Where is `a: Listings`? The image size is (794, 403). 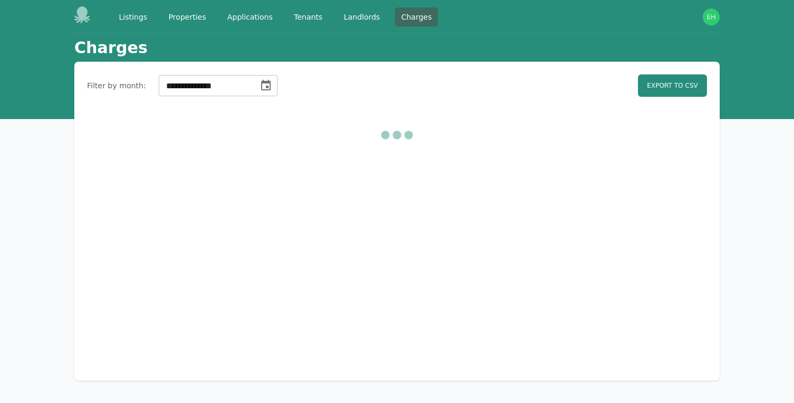
a: Listings is located at coordinates (133, 17).